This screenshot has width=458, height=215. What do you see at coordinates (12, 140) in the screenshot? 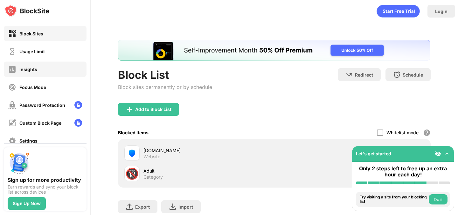
I see `img: settings-off.svg` at bounding box center [12, 140].